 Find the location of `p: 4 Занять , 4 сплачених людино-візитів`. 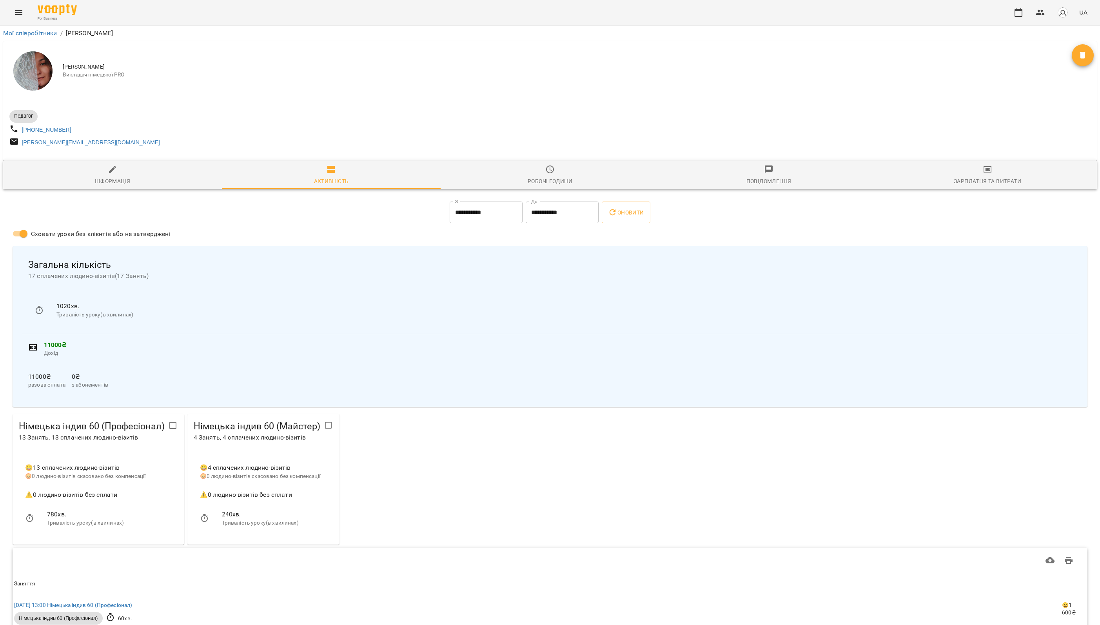

p: 4 Занять , 4 сплачених людино-візитів is located at coordinates (257, 437).